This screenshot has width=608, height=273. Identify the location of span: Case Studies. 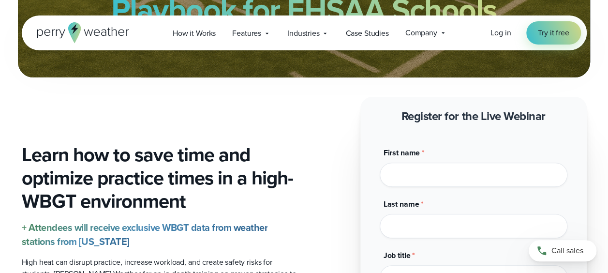
(367, 33).